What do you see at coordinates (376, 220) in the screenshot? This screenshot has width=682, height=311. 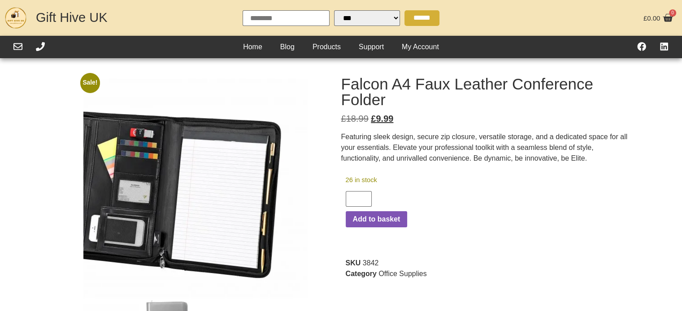 I see `button: Add to basket` at bounding box center [376, 220].